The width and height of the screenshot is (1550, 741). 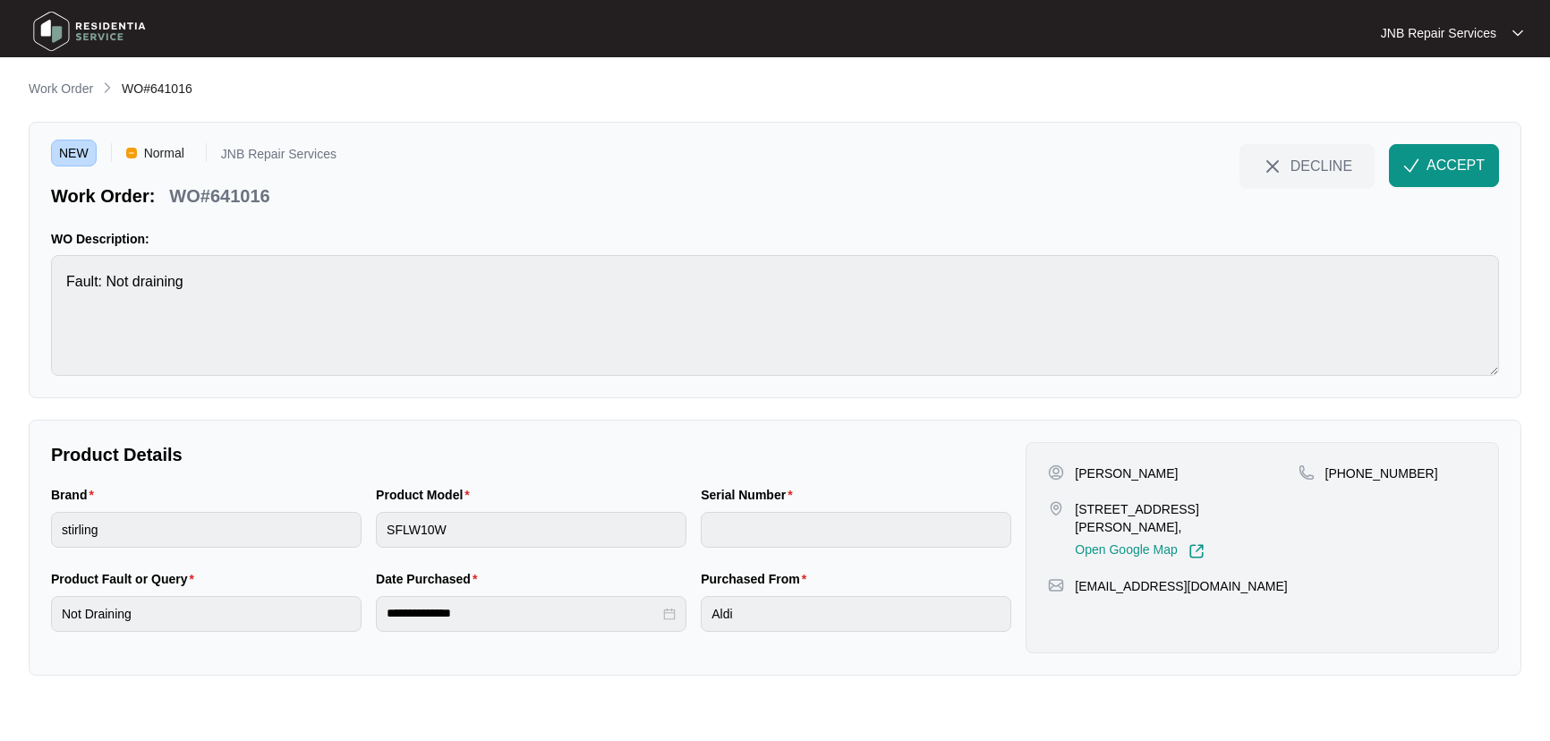 What do you see at coordinates (219, 196) in the screenshot?
I see `p: WO#641016` at bounding box center [219, 196].